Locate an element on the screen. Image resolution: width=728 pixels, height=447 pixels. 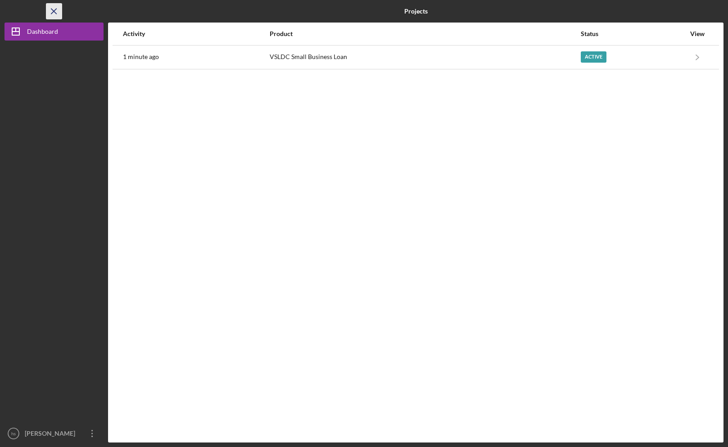
div: View is located at coordinates (698, 34).